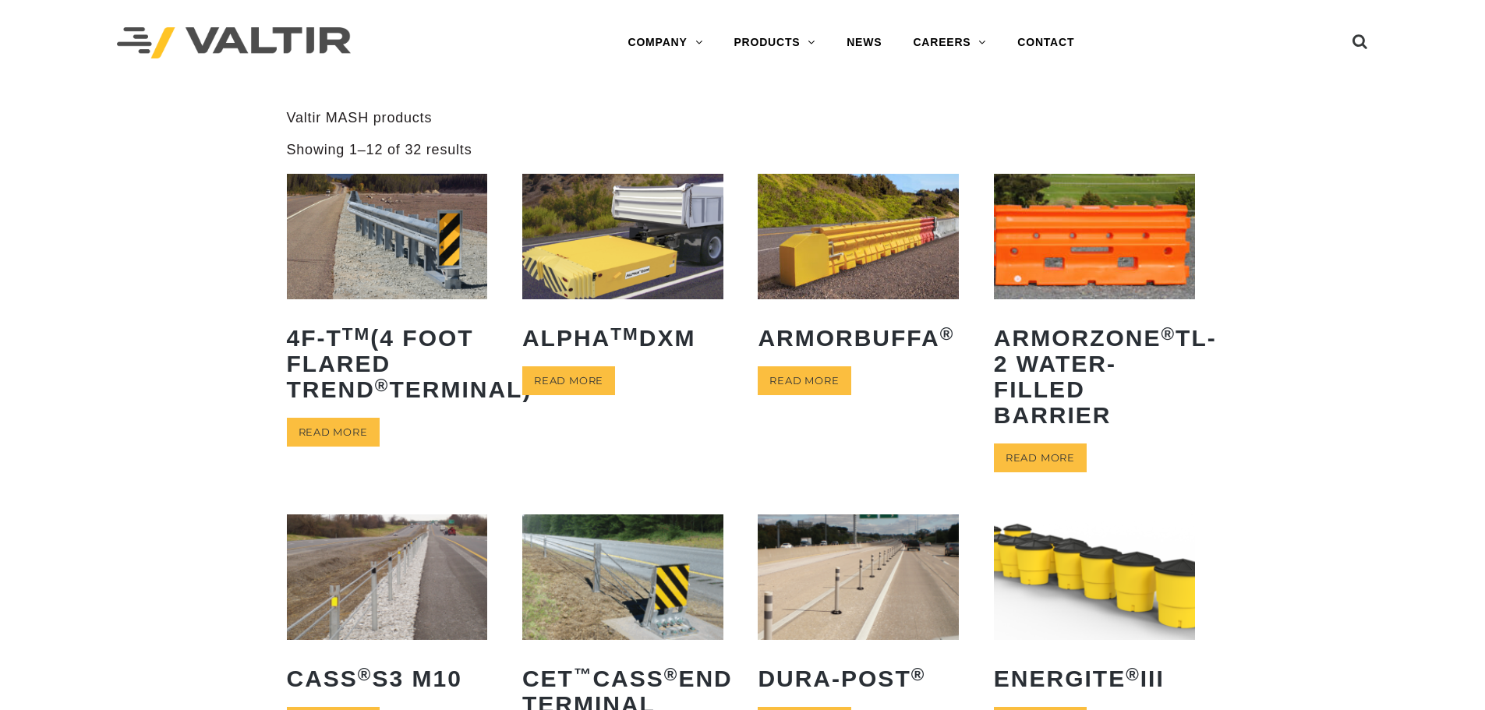 This screenshot has width=1485, height=710. I want to click on h2: Dura-Post, so click(858, 678).